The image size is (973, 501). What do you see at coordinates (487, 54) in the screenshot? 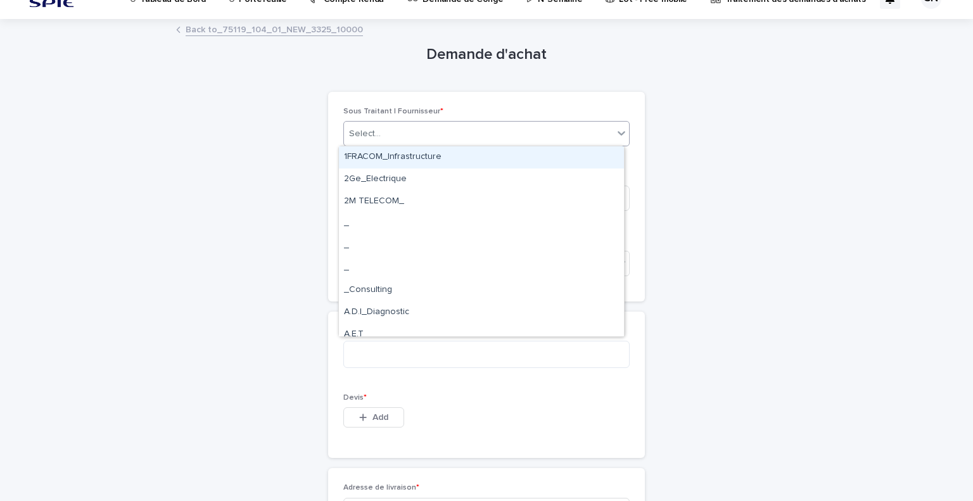
I see `h1: Demande d'achat` at bounding box center [487, 54].